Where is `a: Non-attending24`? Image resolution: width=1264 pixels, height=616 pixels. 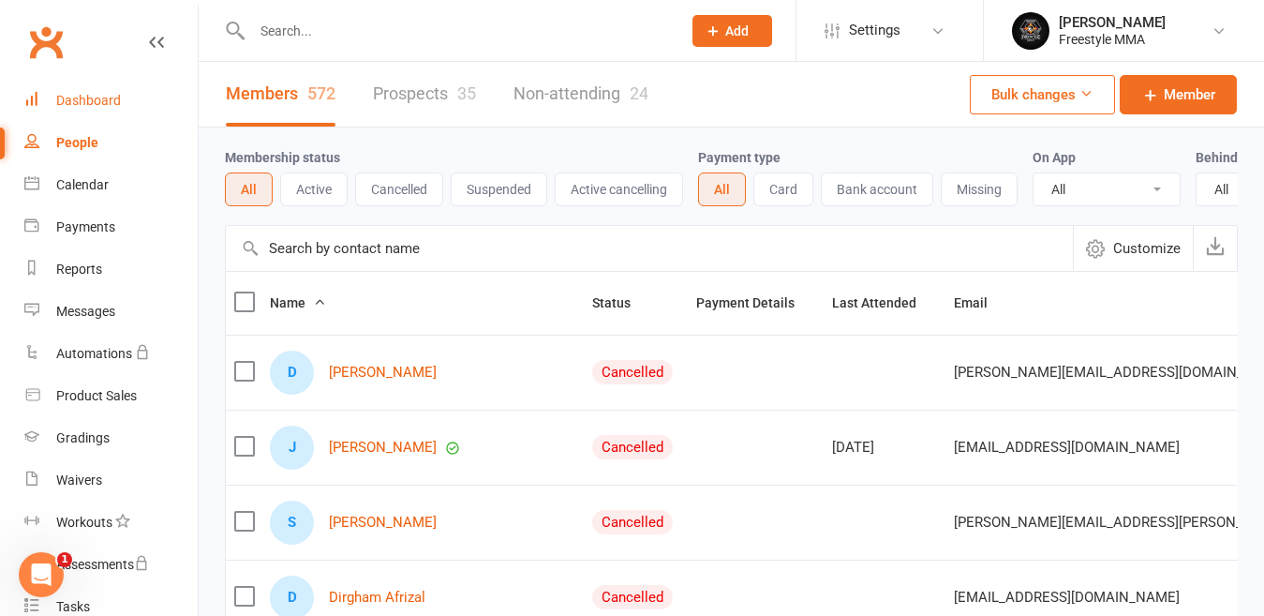 a: Non-attending24 is located at coordinates (581, 94).